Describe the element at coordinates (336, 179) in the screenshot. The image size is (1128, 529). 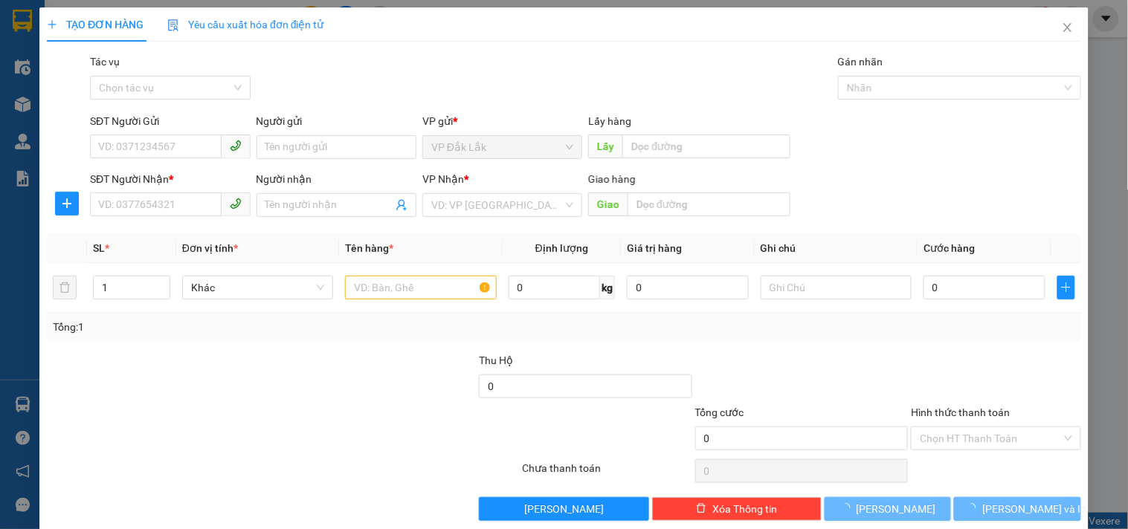
I see `div: Người nhận` at that location.